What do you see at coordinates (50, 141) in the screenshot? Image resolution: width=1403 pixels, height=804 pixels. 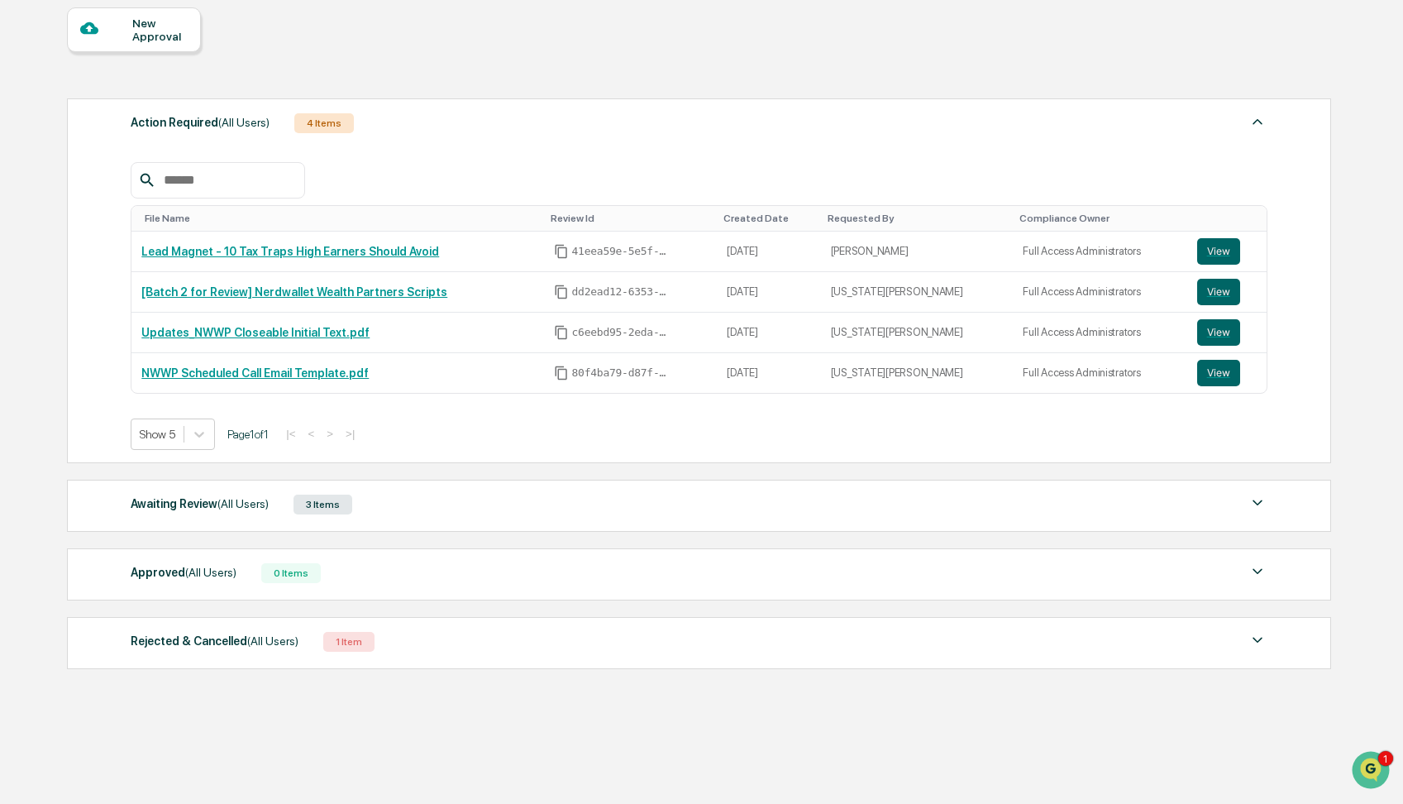 I see `img: 8933085812038_c878075ebb4cc5468115_72.jpg` at bounding box center [50, 141].